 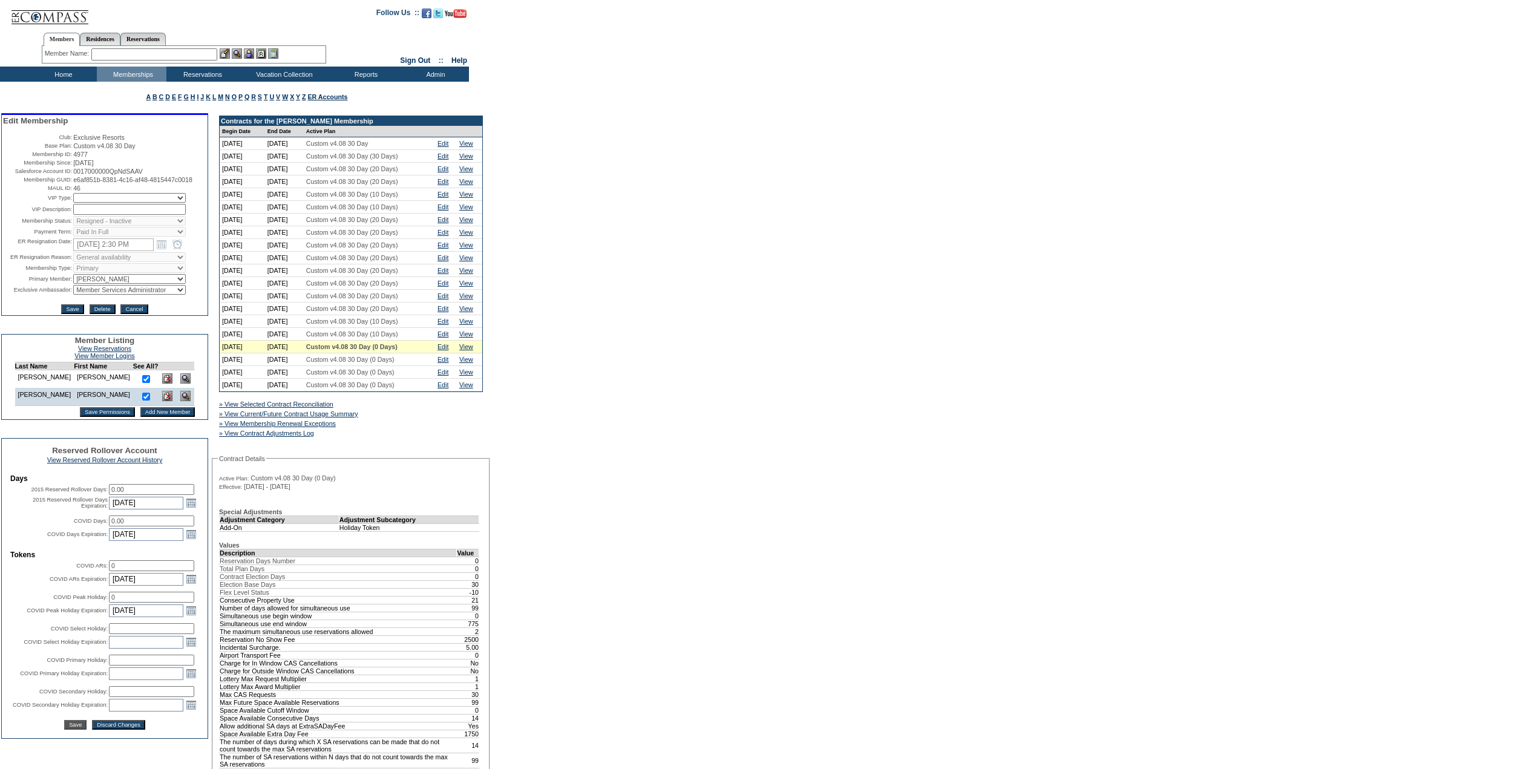 What do you see at coordinates (146, 366) in the screenshot?
I see `td: See All?` at bounding box center [146, 366].